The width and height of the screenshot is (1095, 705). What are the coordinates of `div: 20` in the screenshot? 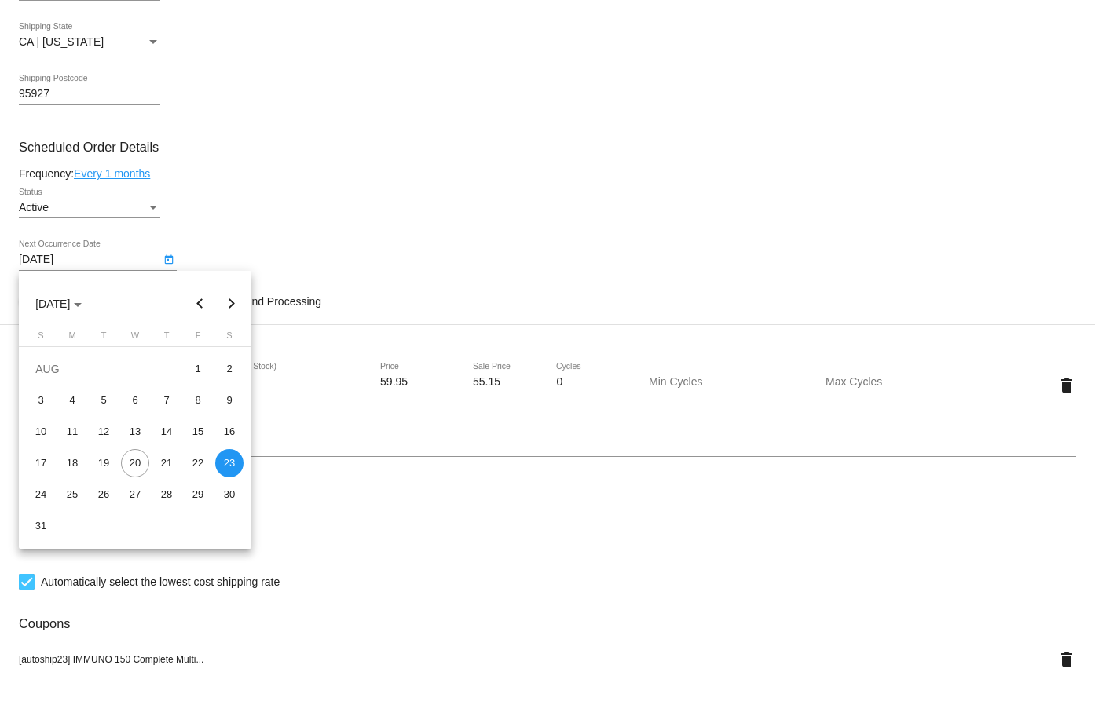 It's located at (135, 463).